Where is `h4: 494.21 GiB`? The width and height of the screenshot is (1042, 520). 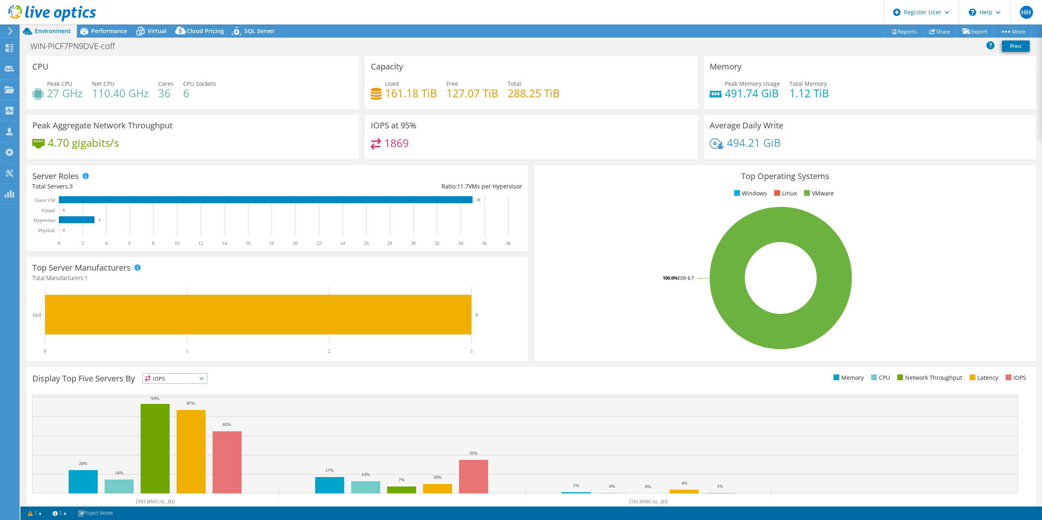 h4: 494.21 GiB is located at coordinates (754, 143).